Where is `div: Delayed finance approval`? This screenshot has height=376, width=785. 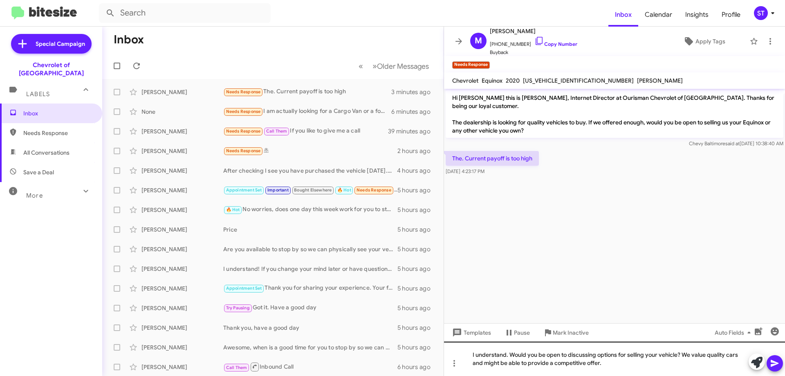 div: Delayed finance approval is located at coordinates (310, 190).